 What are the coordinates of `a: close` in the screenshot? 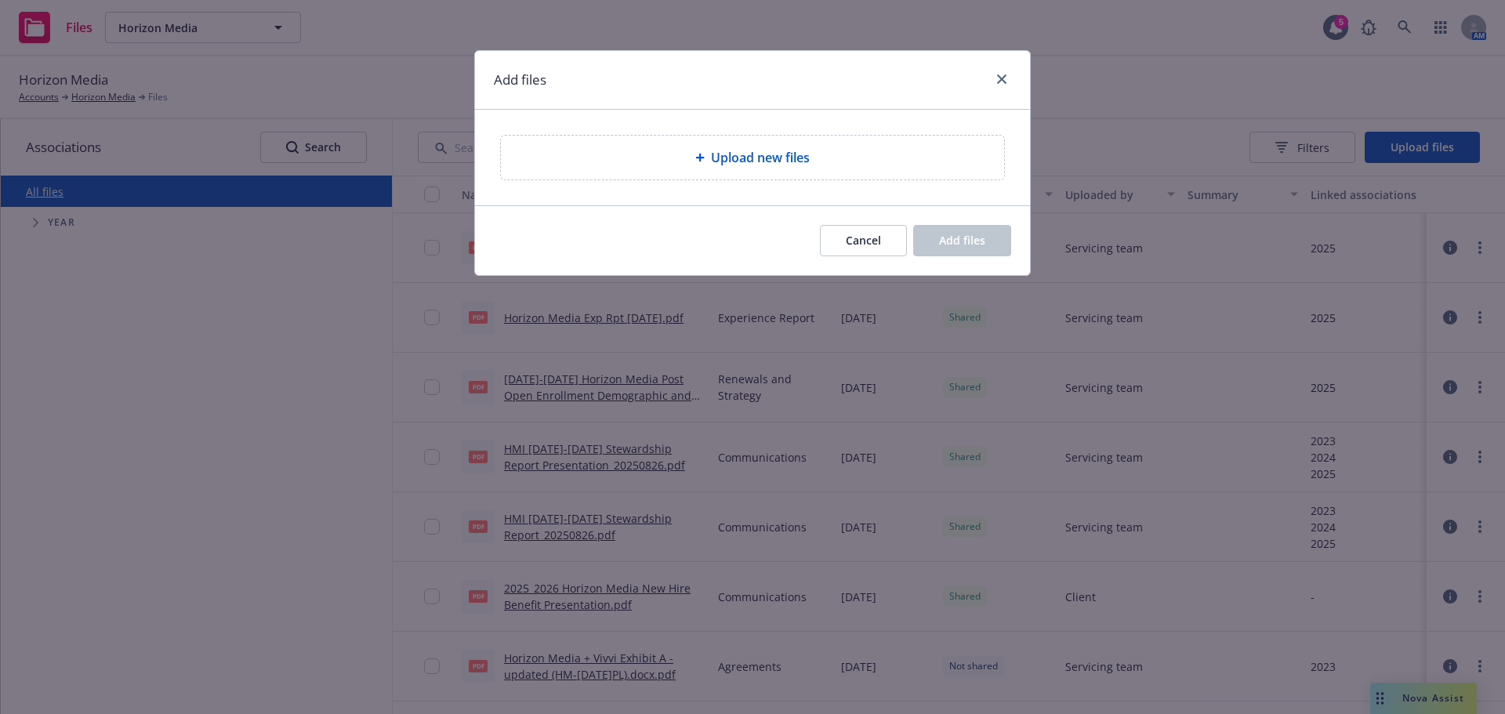 It's located at (1002, 79).